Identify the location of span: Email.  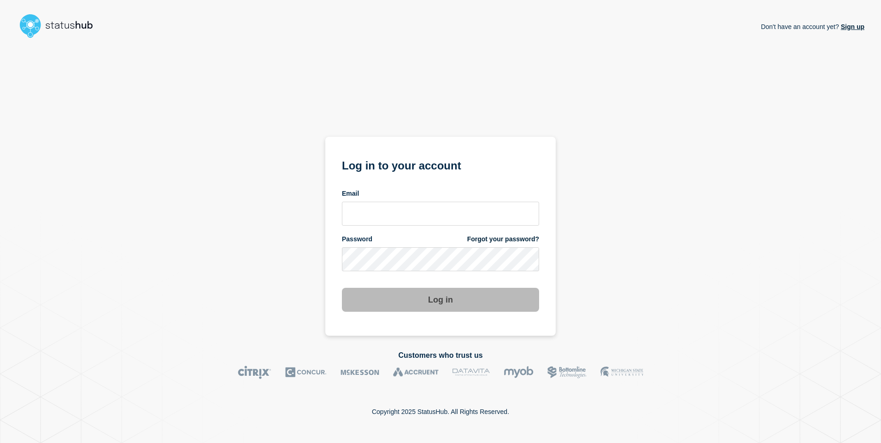
(350, 193).